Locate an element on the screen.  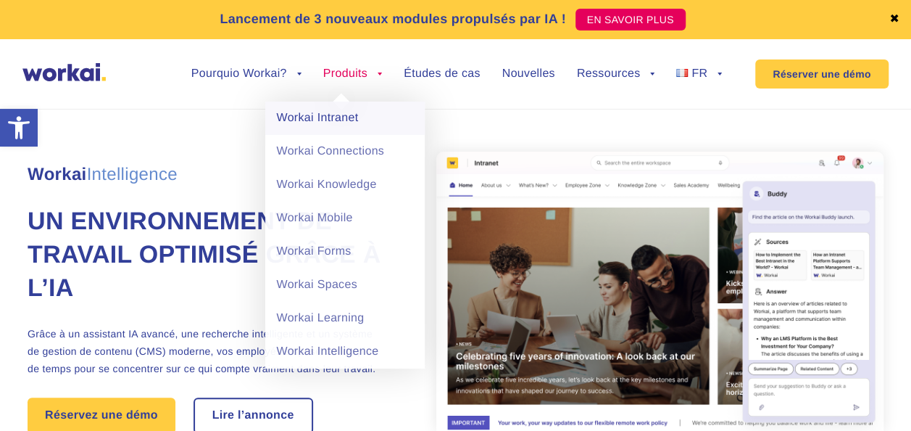
em: Intelligence is located at coordinates (132, 174).